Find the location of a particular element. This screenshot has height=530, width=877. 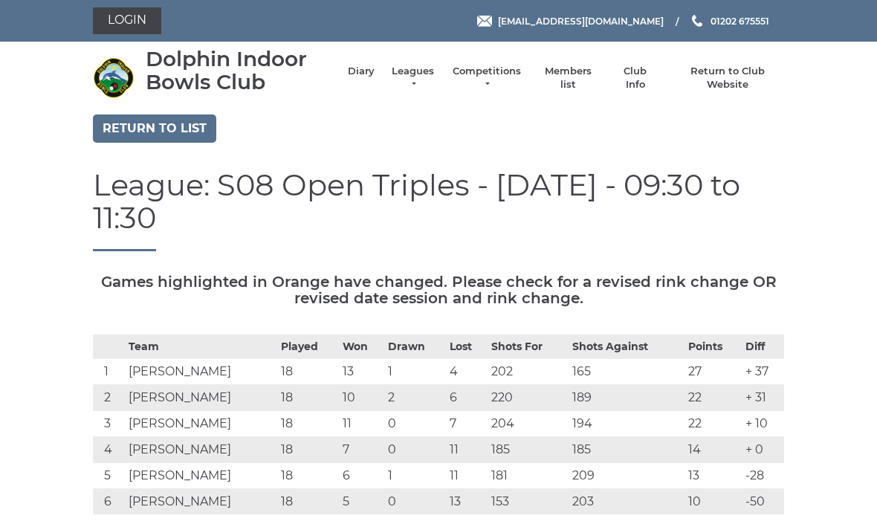

td: 27 is located at coordinates (713, 371).